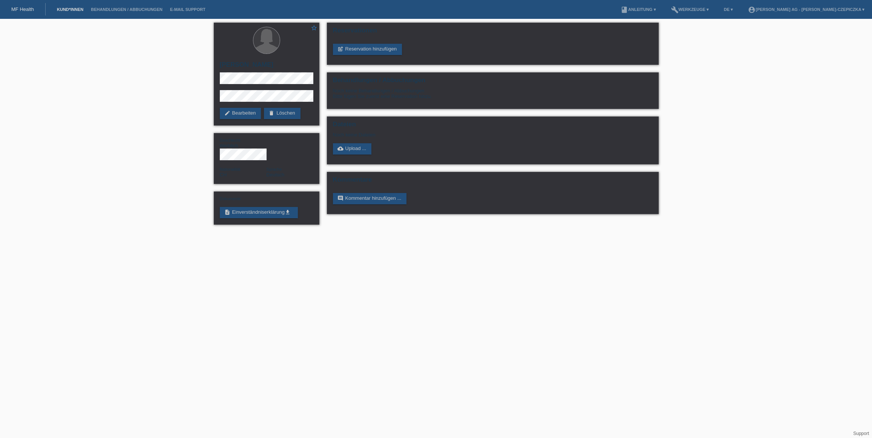  I want to click on a: descriptionEinverständniserklärungget_app, so click(259, 213).